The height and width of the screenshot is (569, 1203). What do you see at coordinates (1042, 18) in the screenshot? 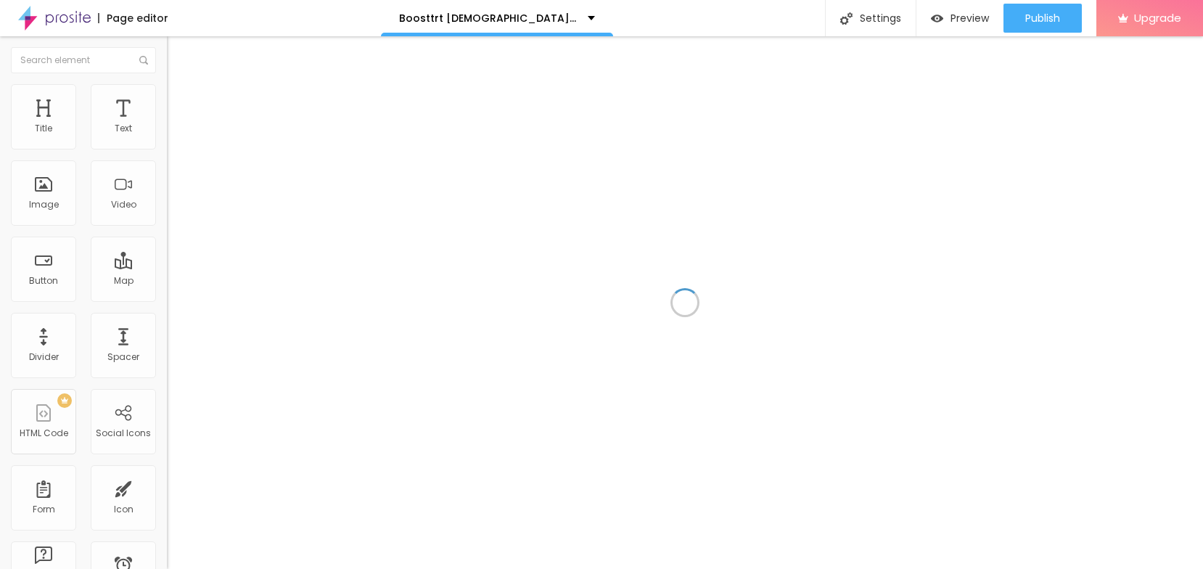
I see `button: Publish` at bounding box center [1042, 18].